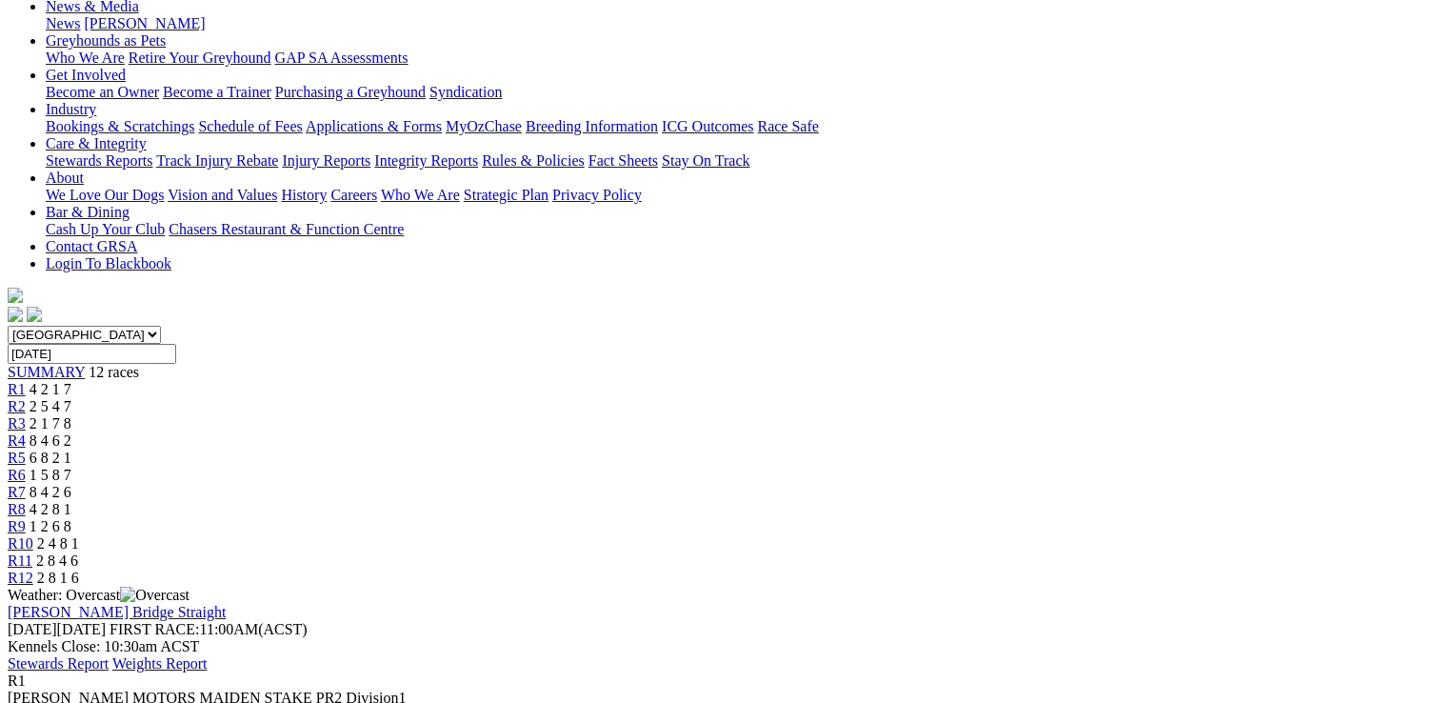 The width and height of the screenshot is (1455, 703). I want to click on a: R10, so click(20, 543).